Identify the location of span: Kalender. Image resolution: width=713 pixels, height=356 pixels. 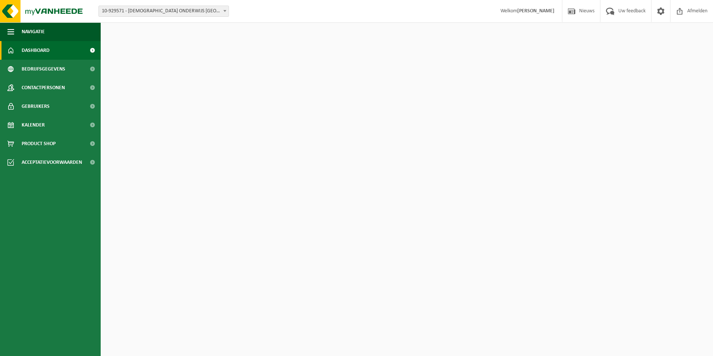
(33, 125).